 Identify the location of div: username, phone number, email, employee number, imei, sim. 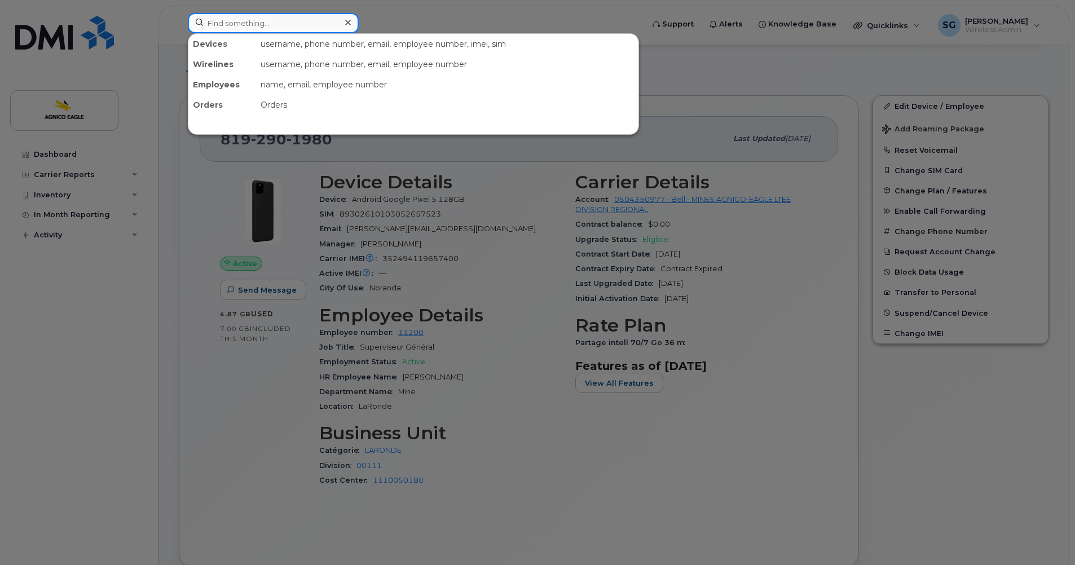
(447, 44).